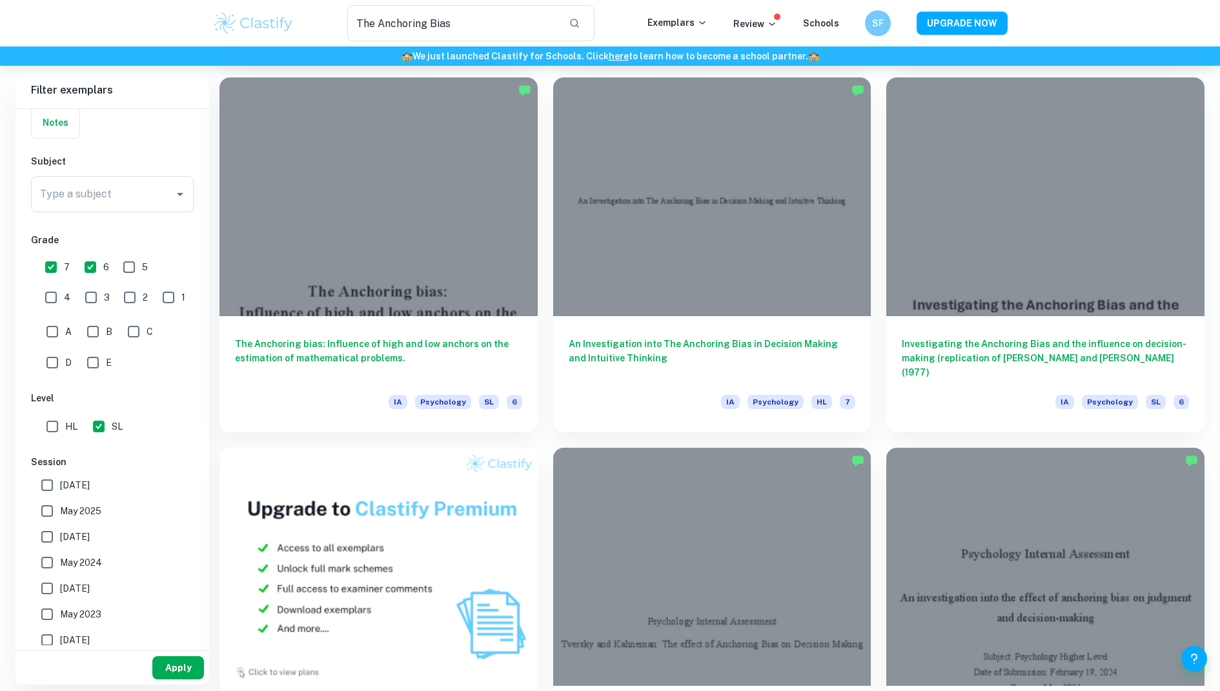 The image size is (1220, 691). Describe the element at coordinates (107, 298) in the screenshot. I see `span: 3` at that location.